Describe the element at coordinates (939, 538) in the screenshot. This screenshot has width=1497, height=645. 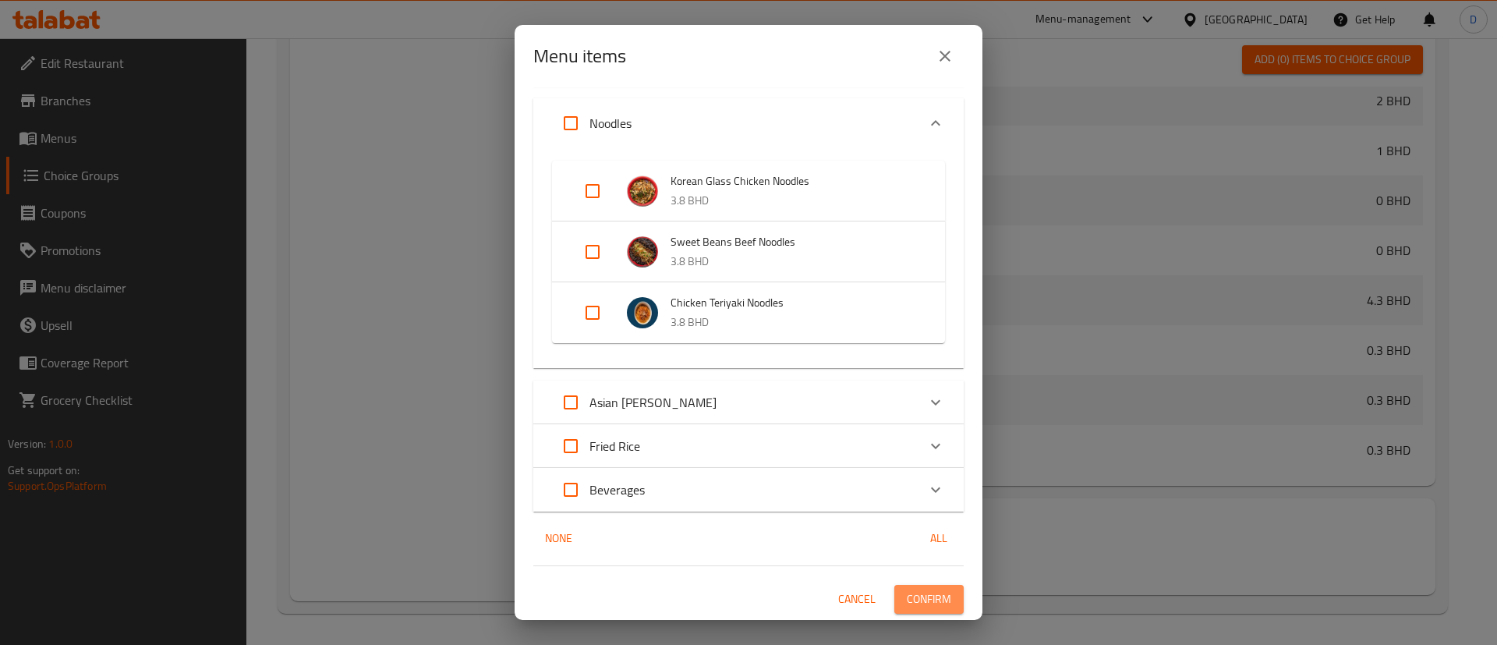
I see `button: All` at that location.